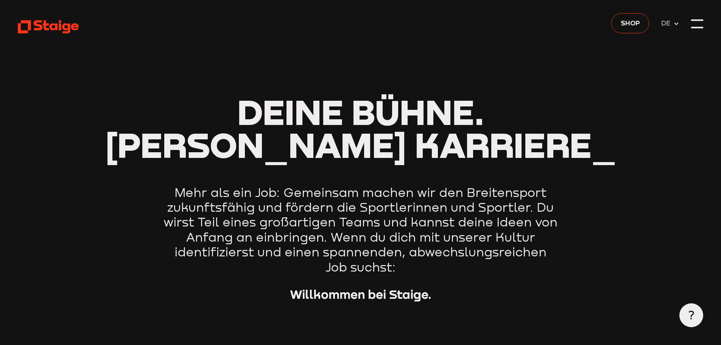 The image size is (721, 345). Describe the element at coordinates (667, 23) in the screenshot. I see `span: DE` at that location.